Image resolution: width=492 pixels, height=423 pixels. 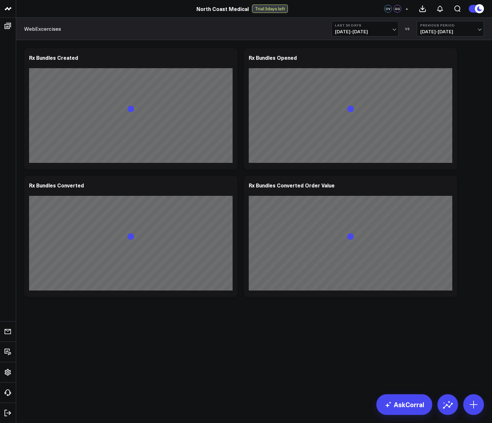 What do you see at coordinates (54, 58) in the screenshot?
I see `div: Rx Bundles Created` at bounding box center [54, 58].